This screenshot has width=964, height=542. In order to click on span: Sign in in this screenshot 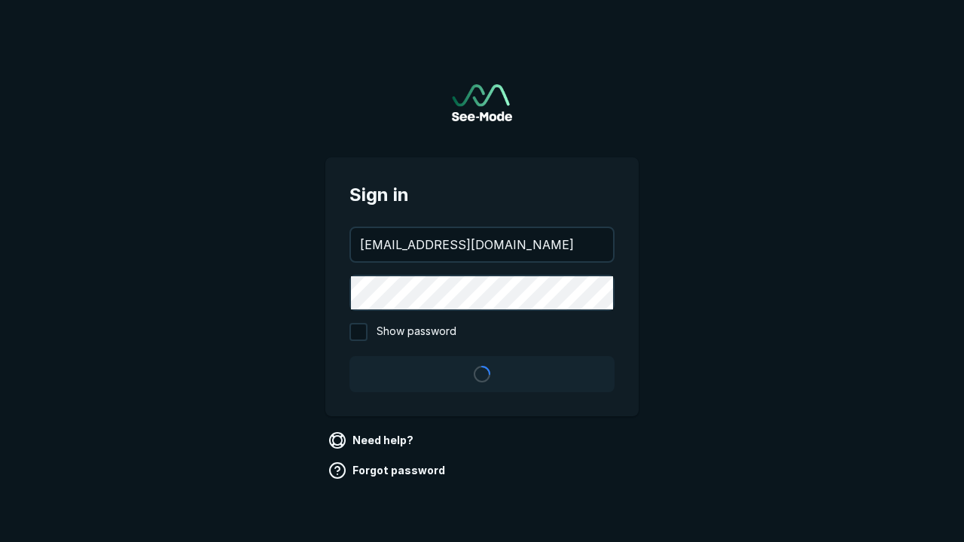, I will do `click(482, 195)`.